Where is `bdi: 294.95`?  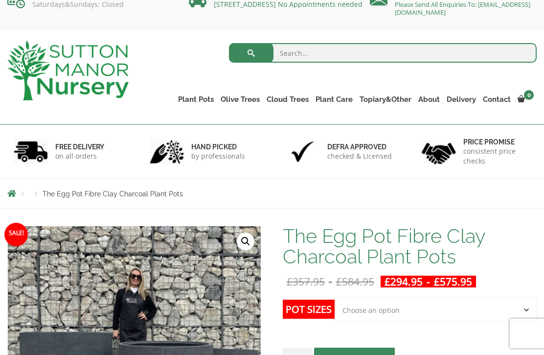
bdi: 294.95 is located at coordinates (404, 281).